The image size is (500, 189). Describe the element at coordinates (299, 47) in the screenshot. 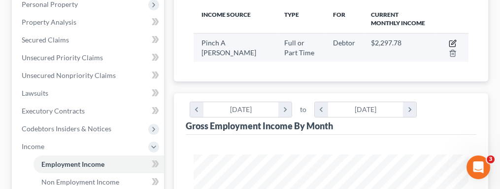

I see `span: Full or Part Time` at that location.